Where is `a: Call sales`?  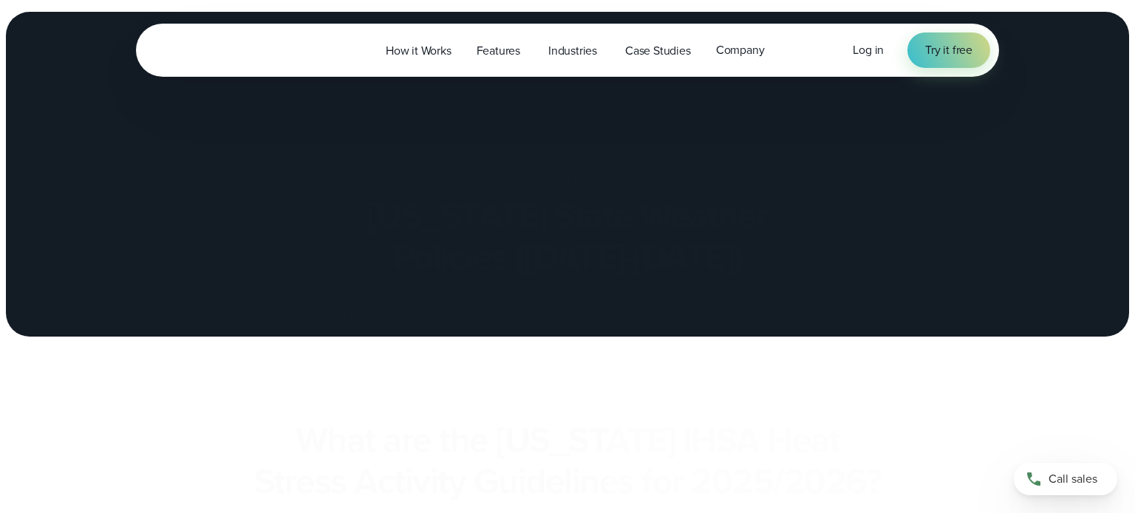 a: Call sales is located at coordinates (1065, 479).